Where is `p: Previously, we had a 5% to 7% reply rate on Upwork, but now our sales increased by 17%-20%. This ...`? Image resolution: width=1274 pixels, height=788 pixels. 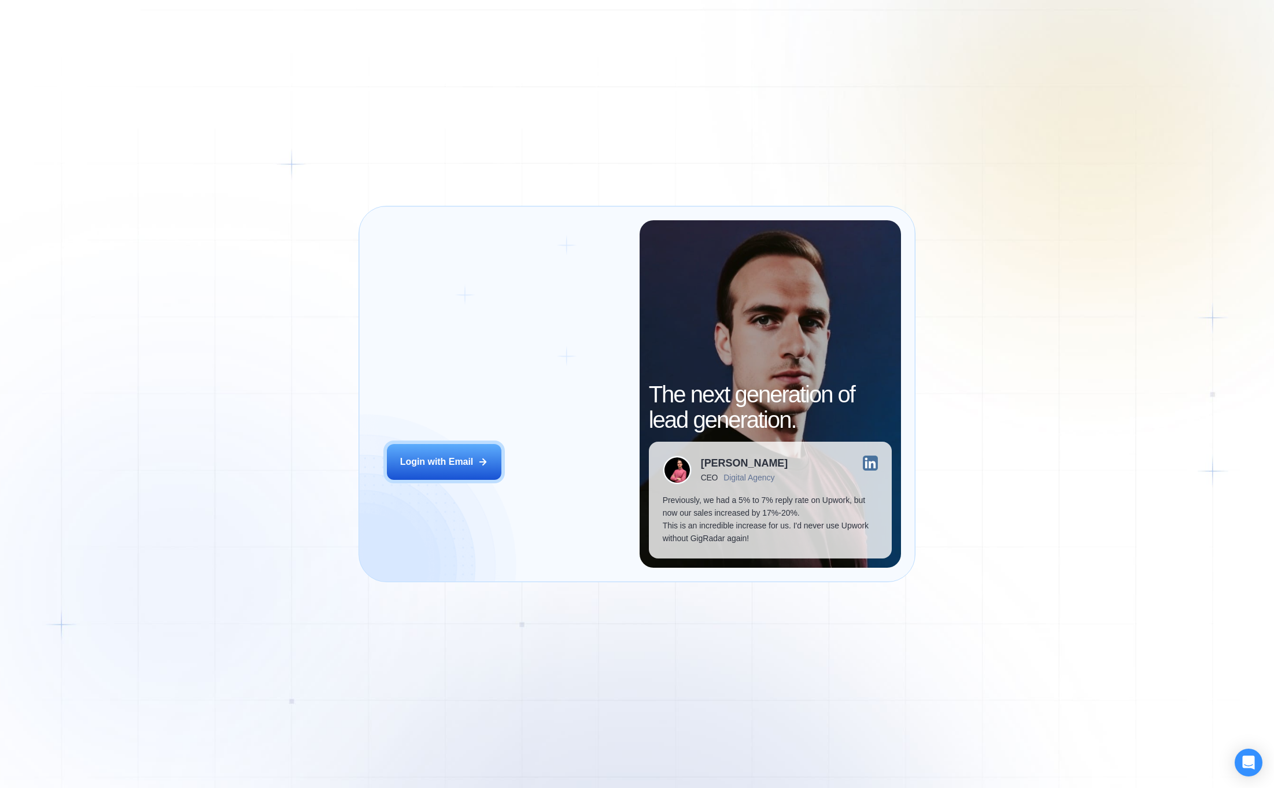 p: Previously, we had a 5% to 7% reply rate on Upwork, but now our sales increased by 17%-20%. This ... is located at coordinates (770, 519).